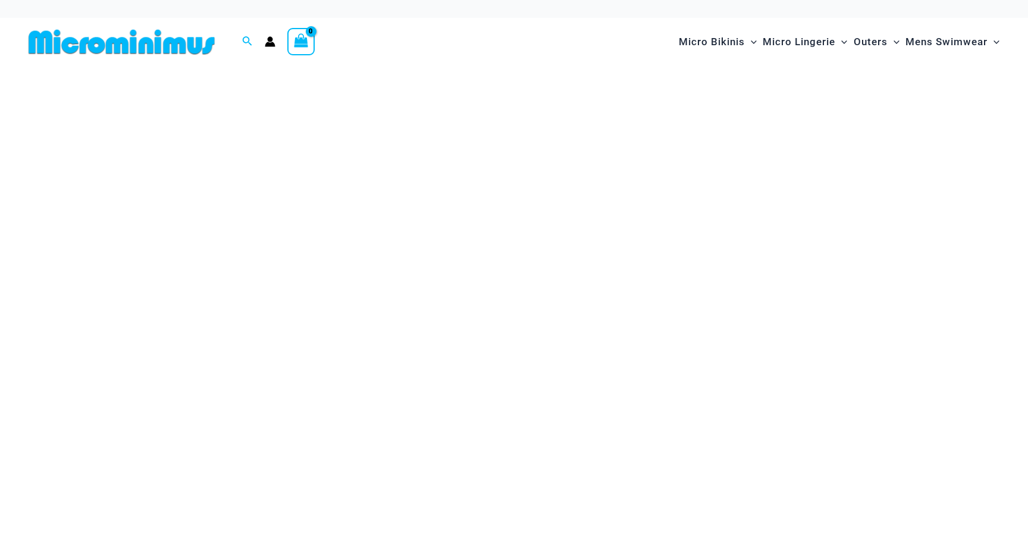  What do you see at coordinates (799, 42) in the screenshot?
I see `span: Micro Lingerie` at bounding box center [799, 42].